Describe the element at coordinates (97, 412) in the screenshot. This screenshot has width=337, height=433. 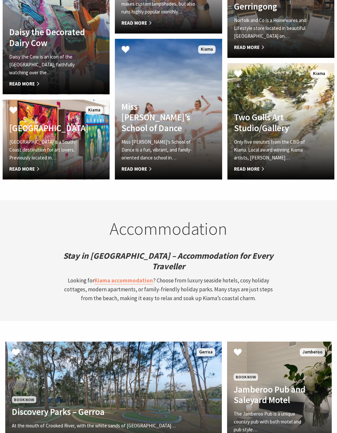
I see `h4: Discovery Parks – Gerroa` at that location.